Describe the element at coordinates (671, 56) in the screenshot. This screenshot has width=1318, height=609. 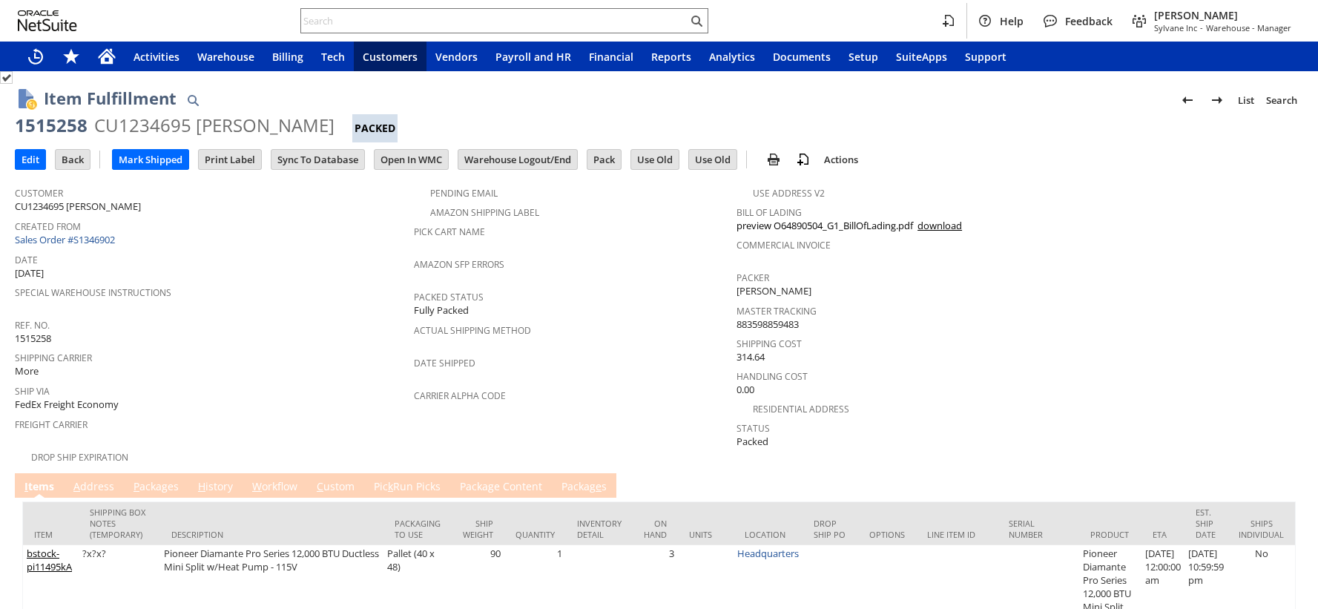
I see `a: Reports` at that location.